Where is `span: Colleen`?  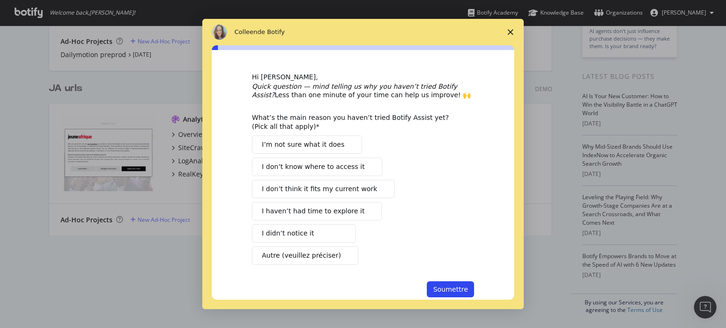 span: Colleen is located at coordinates (246, 32).